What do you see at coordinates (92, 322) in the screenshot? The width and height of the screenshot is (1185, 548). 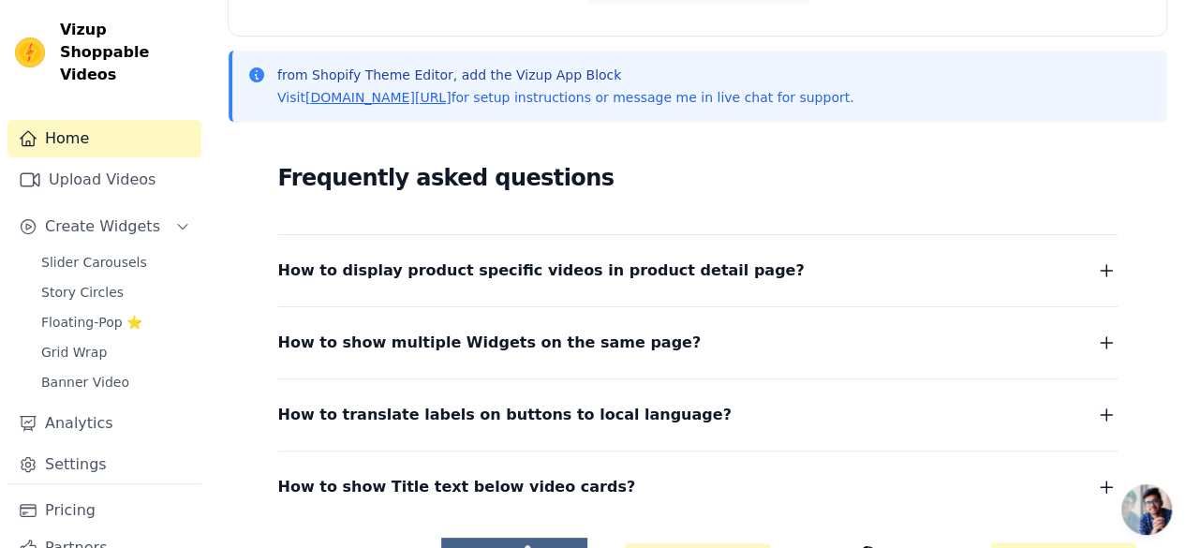 I see `span: Floating-Pop ⭐` at bounding box center [92, 322].